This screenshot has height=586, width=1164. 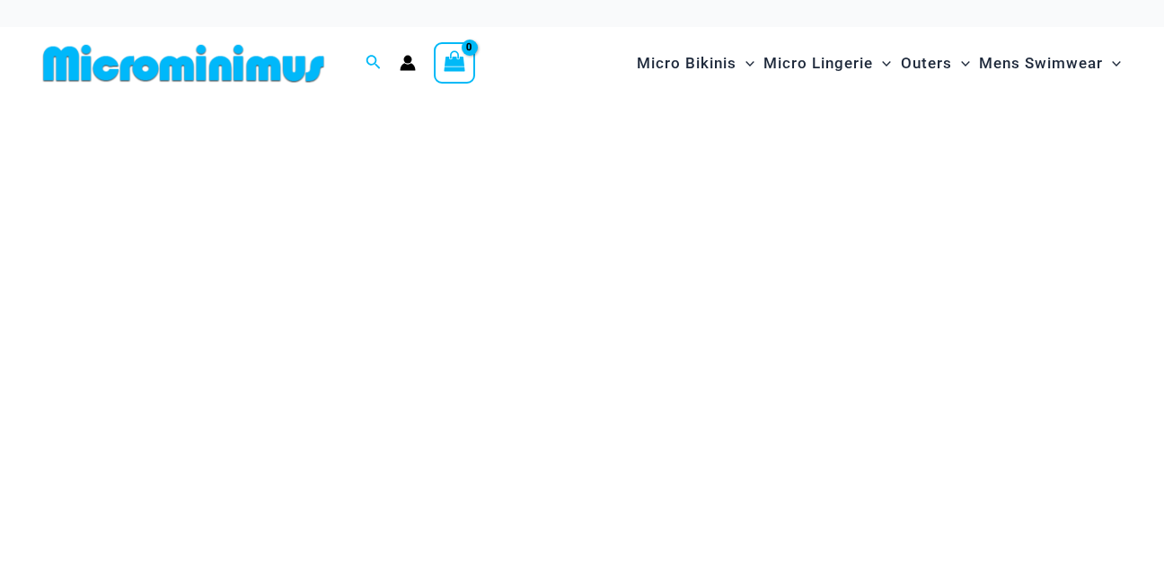 What do you see at coordinates (926, 63) in the screenshot?
I see `span: Outers` at bounding box center [926, 63].